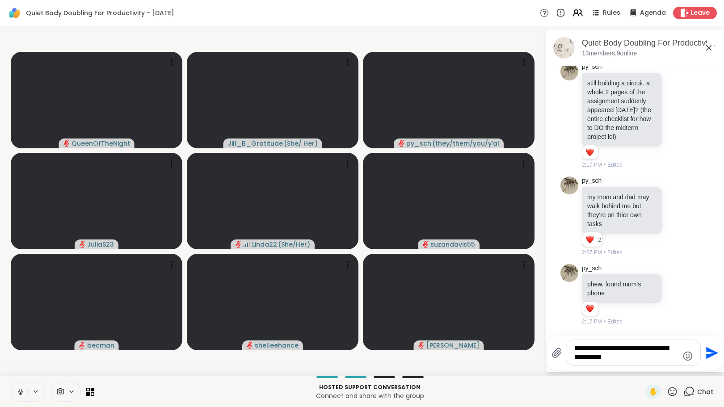  What do you see at coordinates (611, 13) in the screenshot?
I see `span: Rules` at bounding box center [611, 13].